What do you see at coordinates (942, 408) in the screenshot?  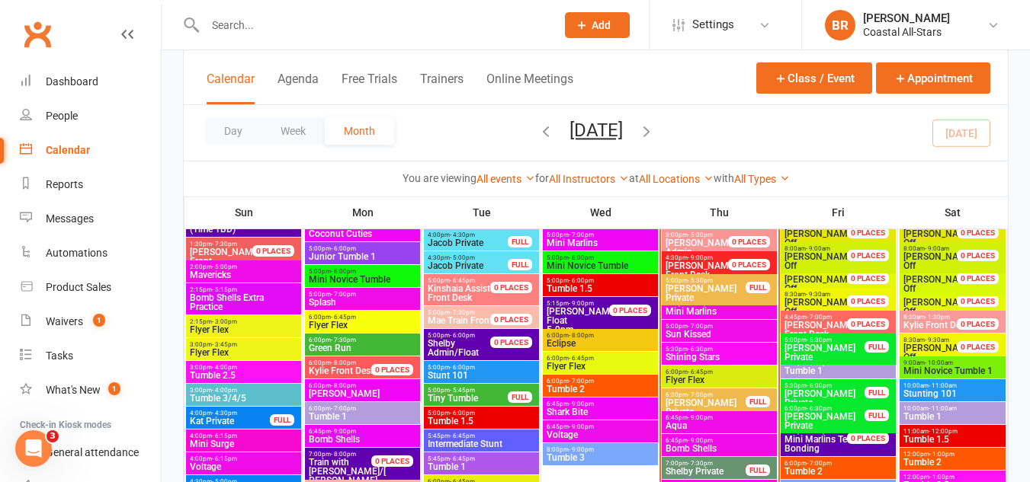 I see `span: - 11:00am` at bounding box center [942, 408].